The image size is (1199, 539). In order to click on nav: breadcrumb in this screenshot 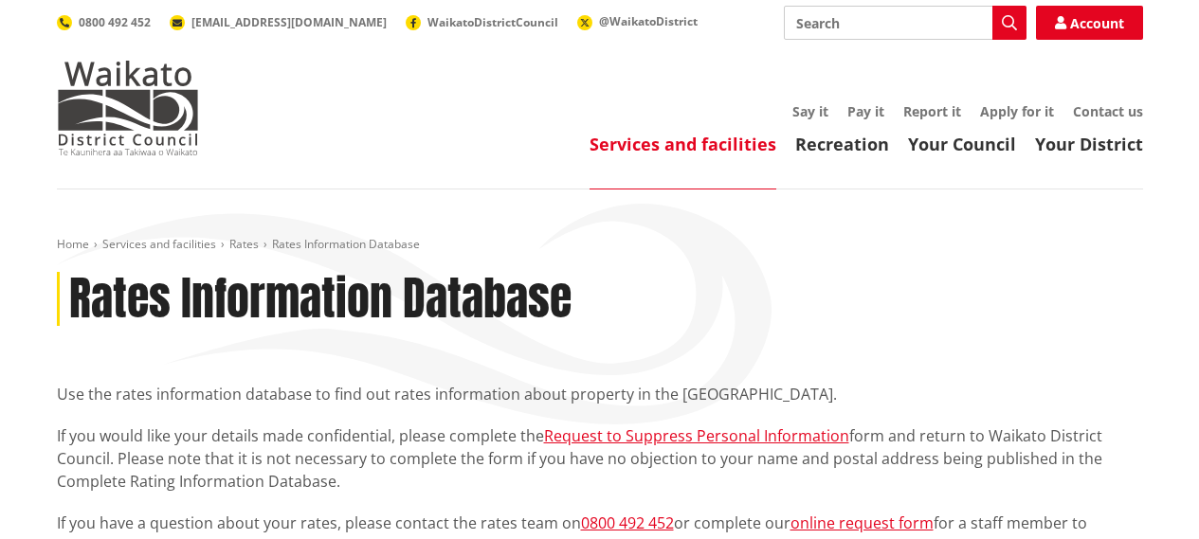, I will do `click(600, 245)`.